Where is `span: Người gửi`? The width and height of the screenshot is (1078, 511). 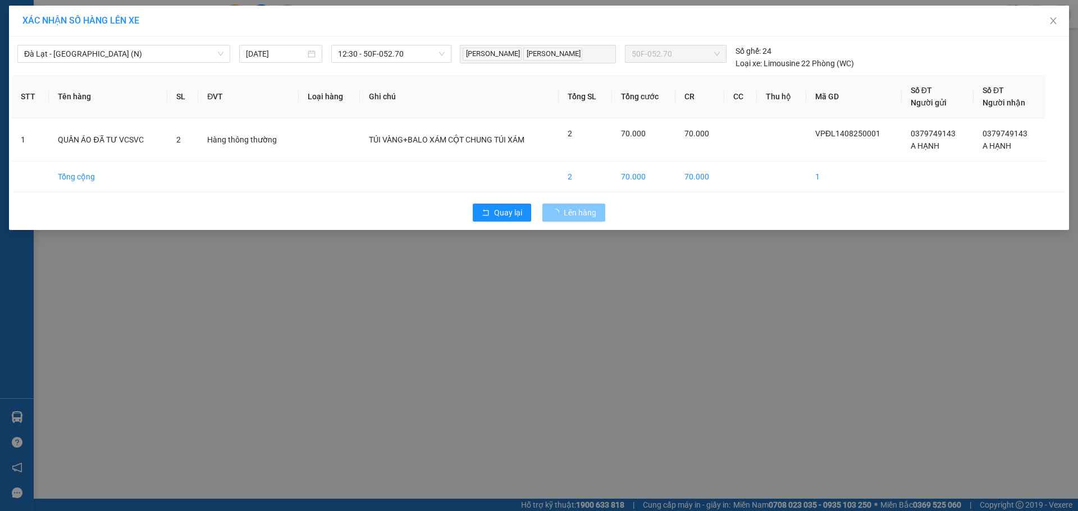 span: Người gửi is located at coordinates (929, 103).